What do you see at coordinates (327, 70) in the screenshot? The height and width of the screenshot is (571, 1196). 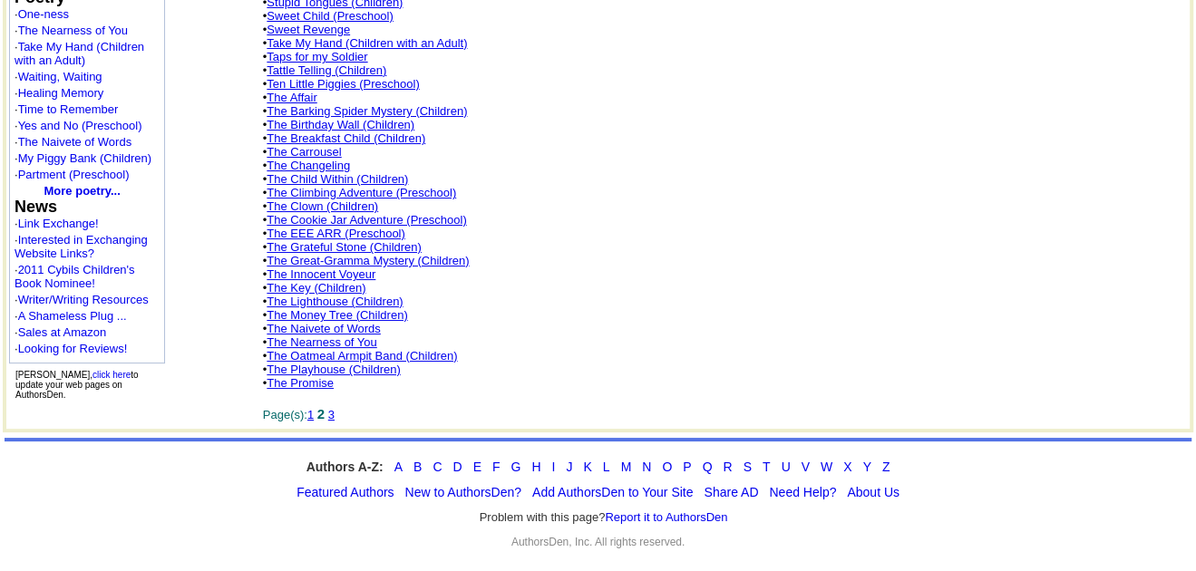 I see `a: Tattle Telling (Children)` at bounding box center [327, 70].